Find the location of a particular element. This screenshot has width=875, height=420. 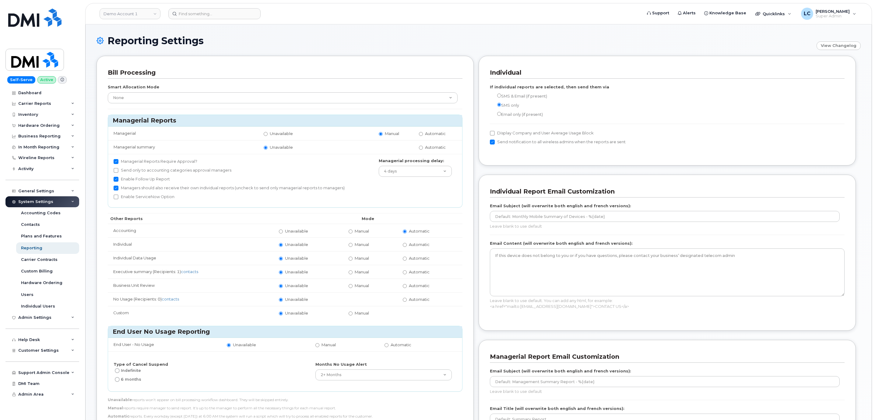

label: Display Company and User Average Usage Block is located at coordinates (542, 133).